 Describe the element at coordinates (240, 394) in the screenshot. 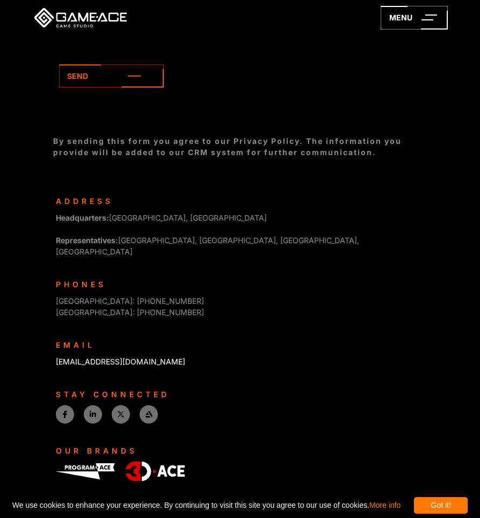

I see `div: Stay connected` at that location.